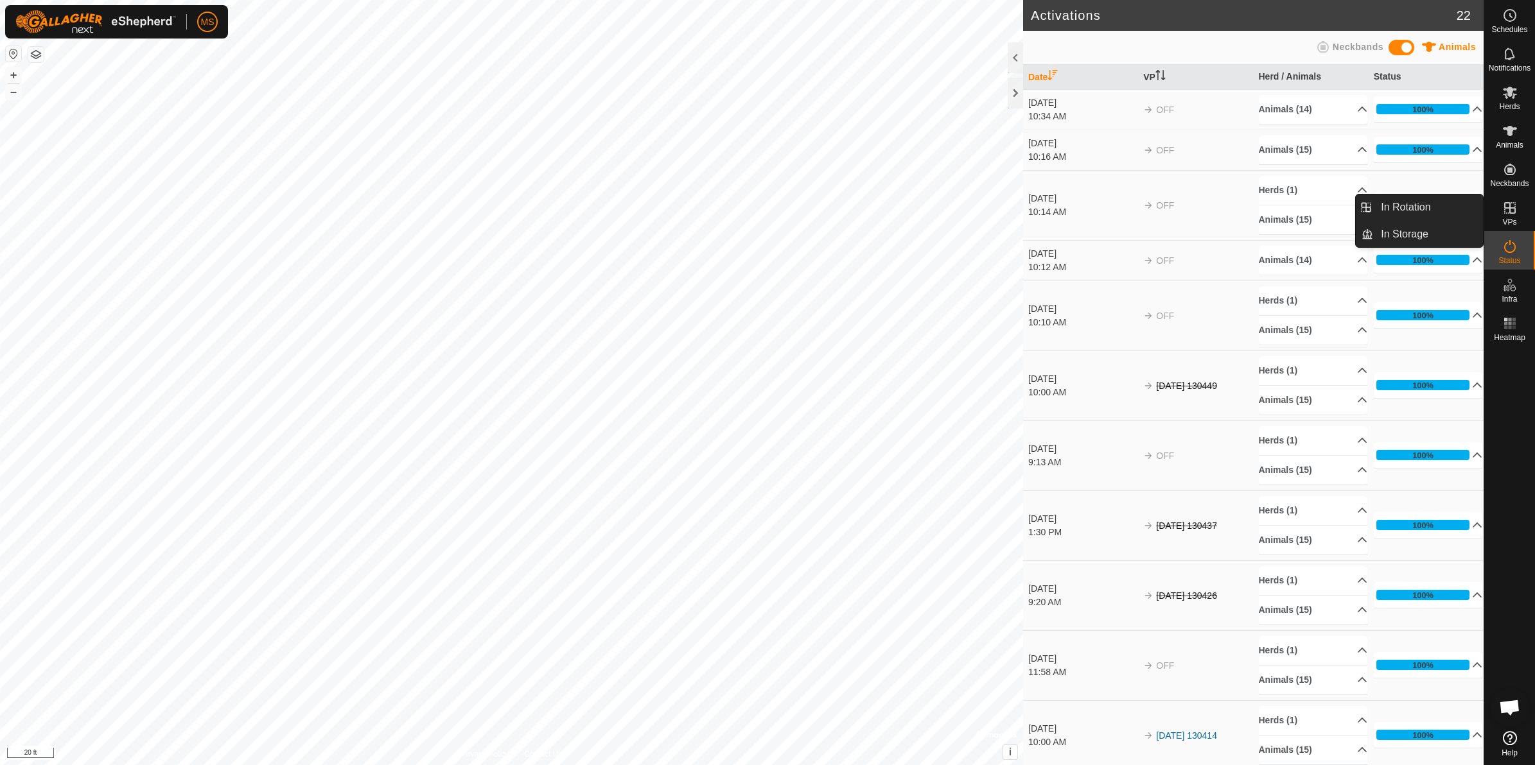 This screenshot has height=765, width=1535. What do you see at coordinates (1083, 532) in the screenshot?
I see `div: 1:30 PM` at bounding box center [1083, 532].